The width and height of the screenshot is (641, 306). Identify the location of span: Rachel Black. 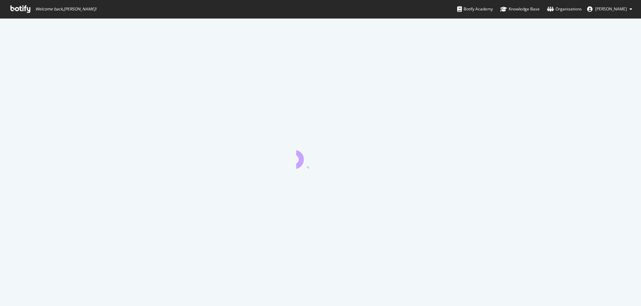
(611, 9).